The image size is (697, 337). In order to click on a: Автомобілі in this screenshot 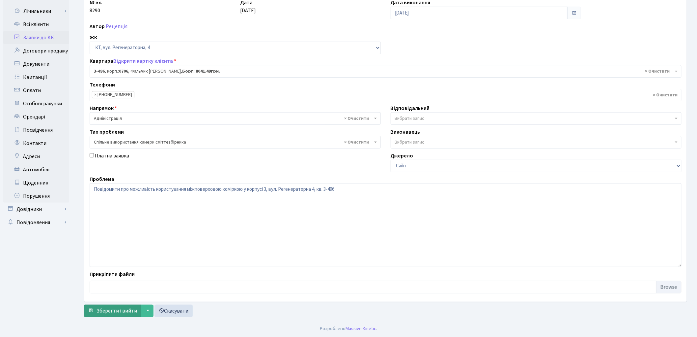, I will do `click(36, 169)`.